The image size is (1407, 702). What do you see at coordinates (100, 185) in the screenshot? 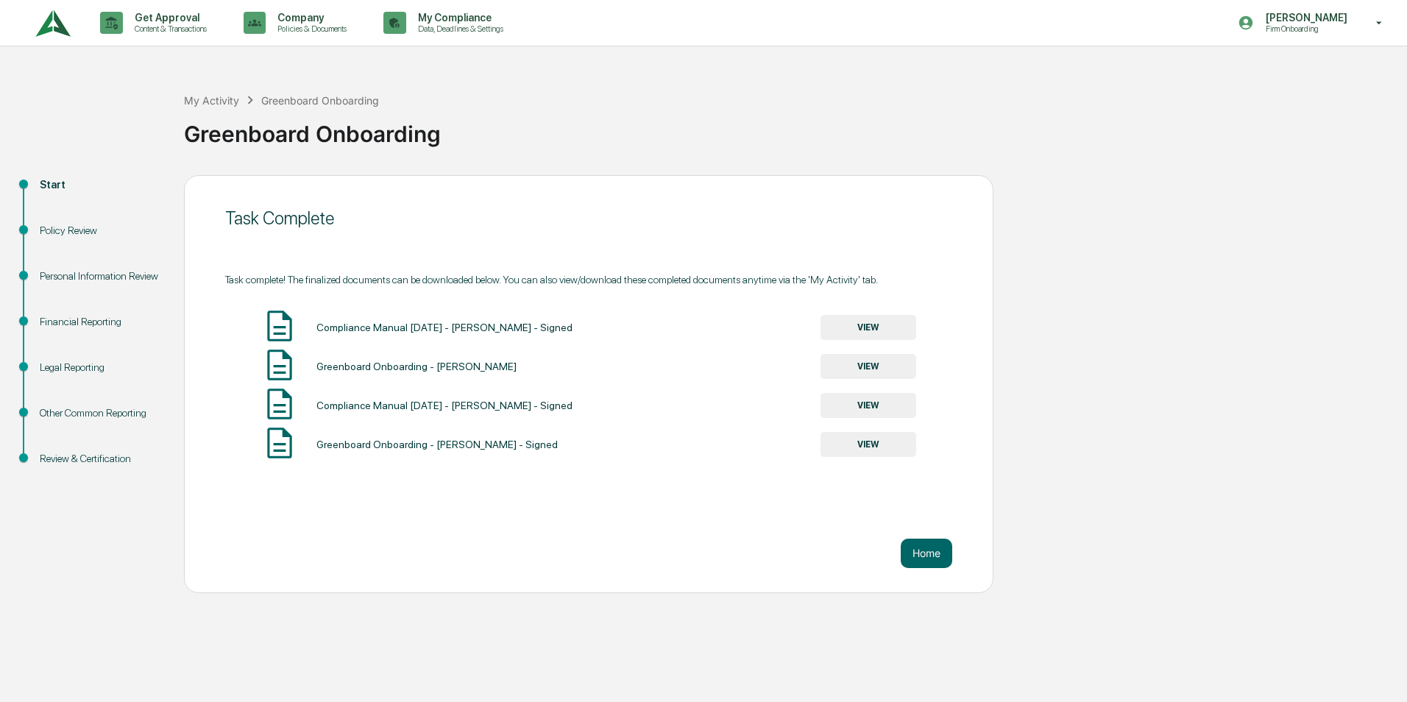
I see `div: Start` at bounding box center [100, 185].